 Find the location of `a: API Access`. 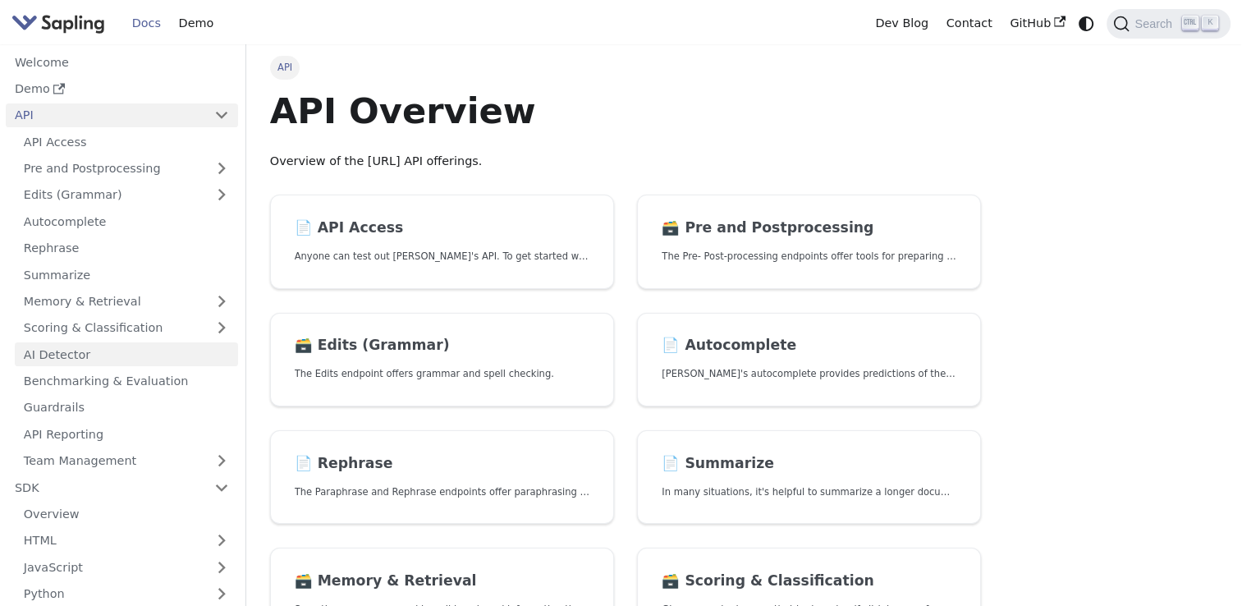

a: API Access is located at coordinates (126, 141).